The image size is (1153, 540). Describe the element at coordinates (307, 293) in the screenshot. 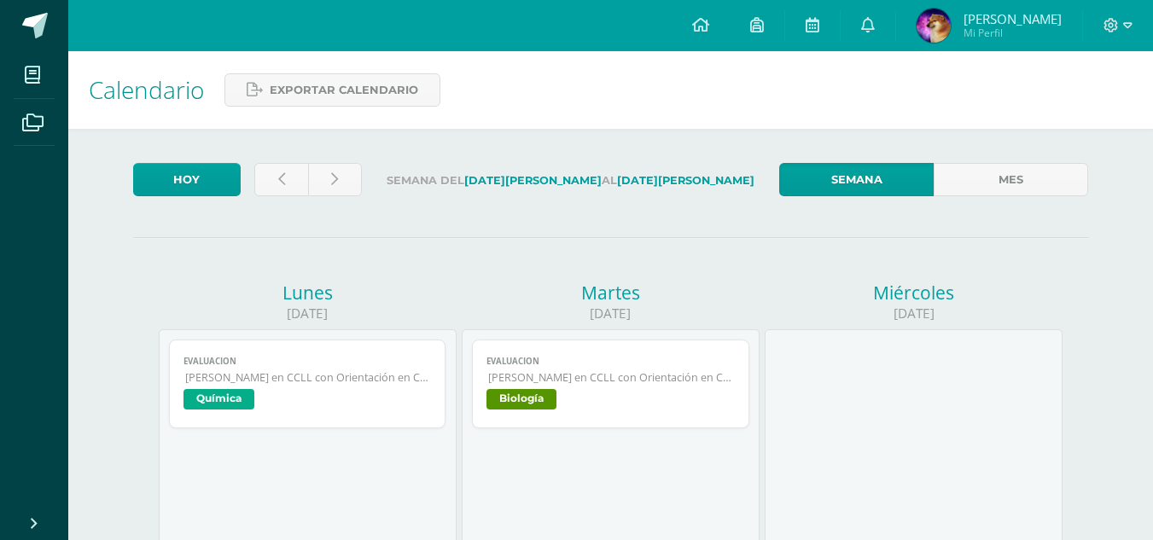

I see `div: Lunes` at that location.